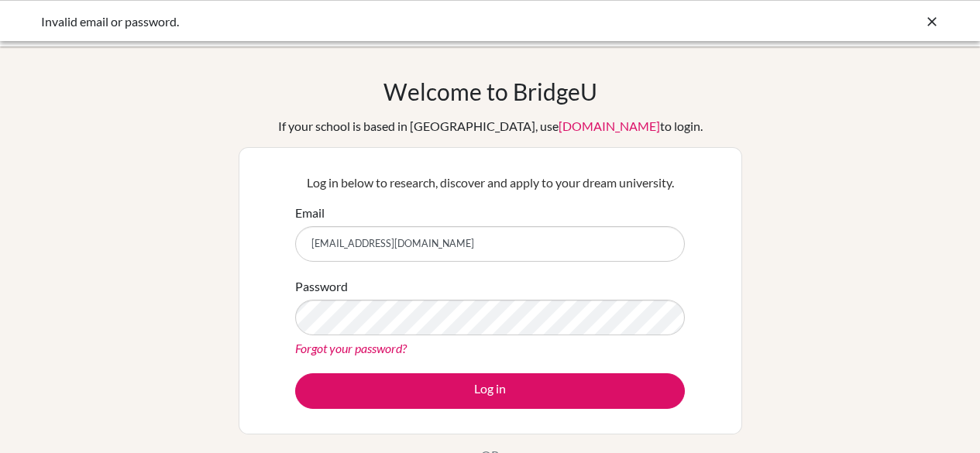  I want to click on label: Password, so click(321, 286).